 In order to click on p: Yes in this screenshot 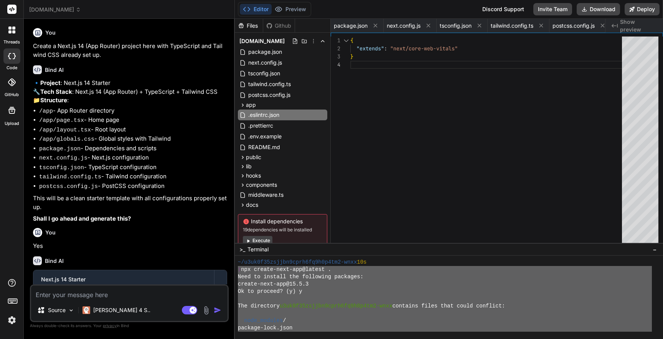, I will do `click(130, 246)`.